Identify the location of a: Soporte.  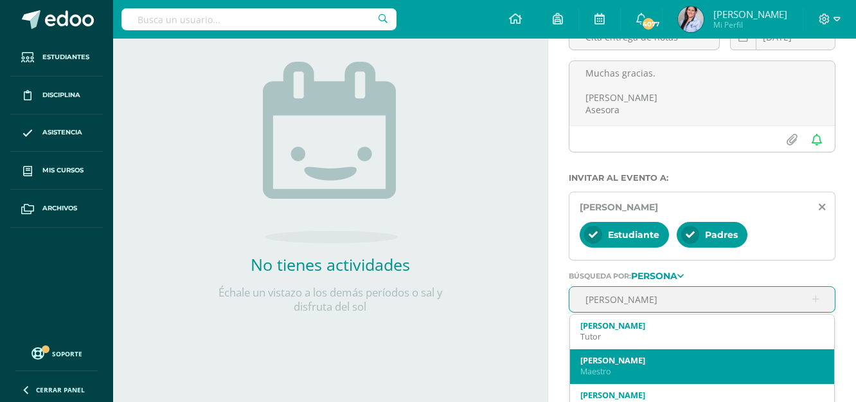
(57, 352).